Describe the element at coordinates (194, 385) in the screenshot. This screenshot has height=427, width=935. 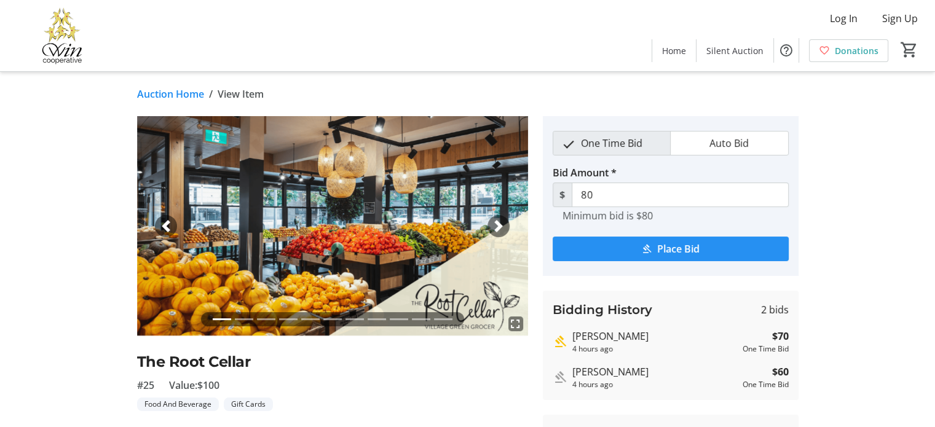
I see `span: Value: $100` at that location.